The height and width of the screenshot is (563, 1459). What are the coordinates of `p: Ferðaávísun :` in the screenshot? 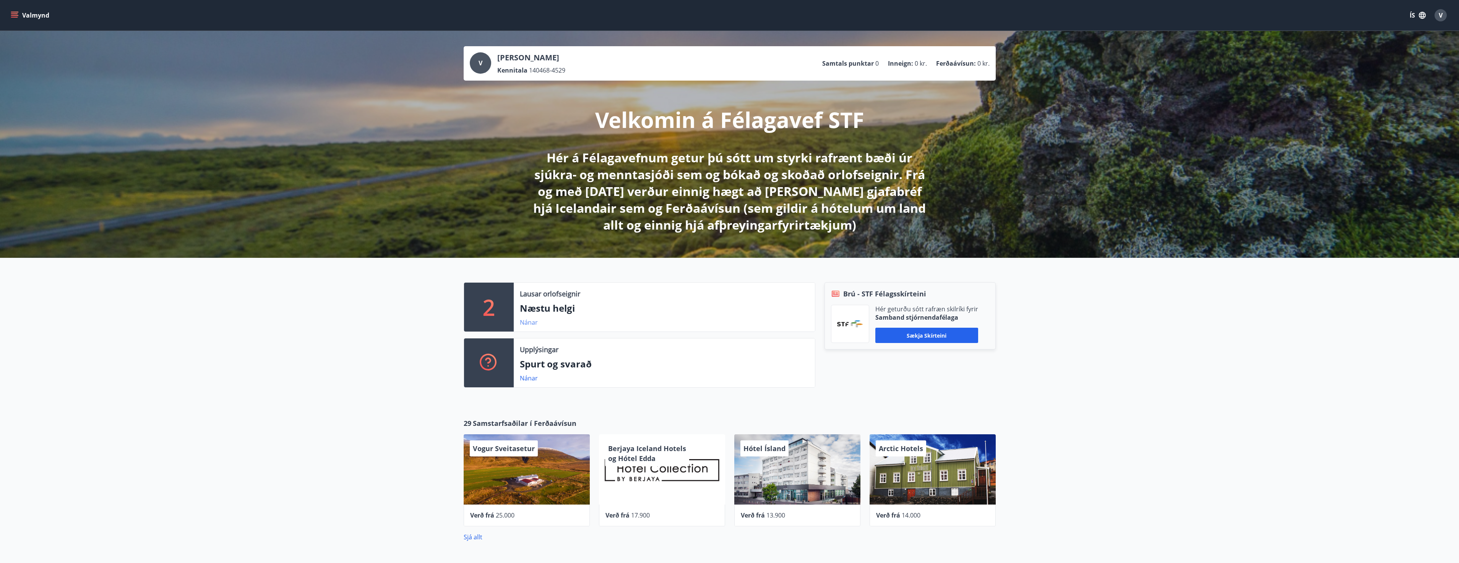 It's located at (956, 63).